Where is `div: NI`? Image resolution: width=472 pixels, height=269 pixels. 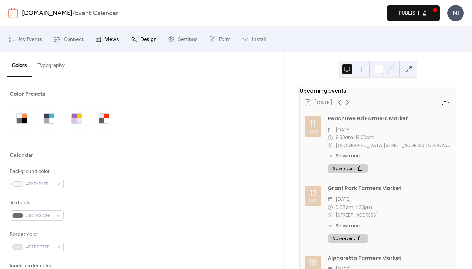 div: NI is located at coordinates (455, 13).